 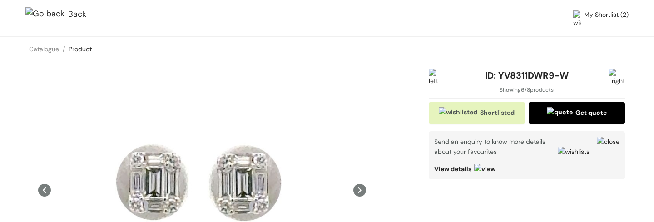 I want to click on img: wishlist, so click(x=577, y=20).